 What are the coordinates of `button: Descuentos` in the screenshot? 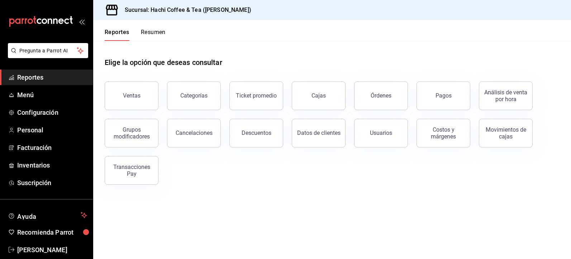 It's located at (256, 133).